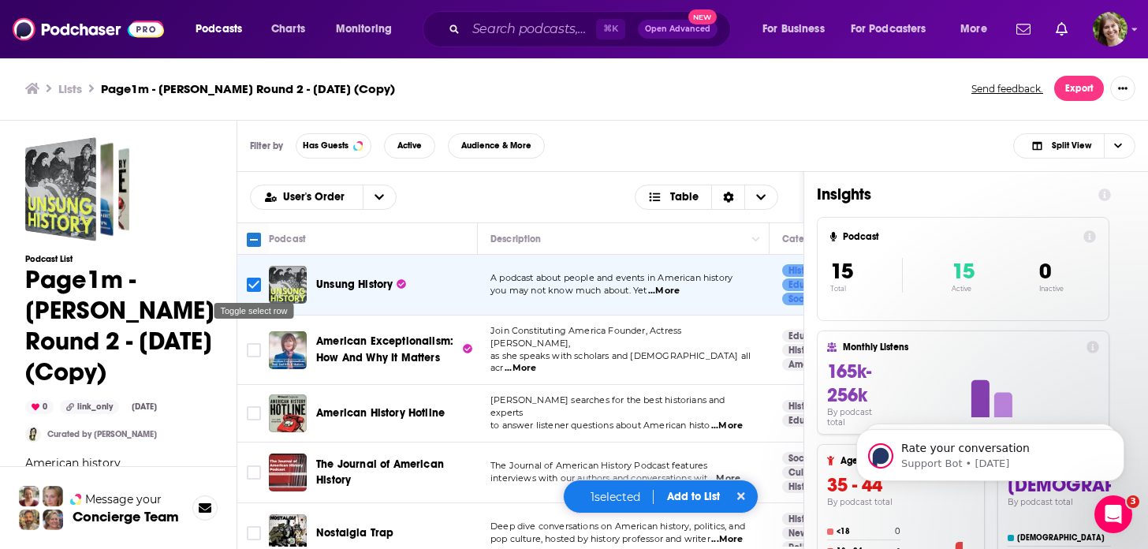 The height and width of the screenshot is (549, 1148). What do you see at coordinates (962, 347) in the screenshot?
I see `h4: Monthly Listens` at bounding box center [962, 347].